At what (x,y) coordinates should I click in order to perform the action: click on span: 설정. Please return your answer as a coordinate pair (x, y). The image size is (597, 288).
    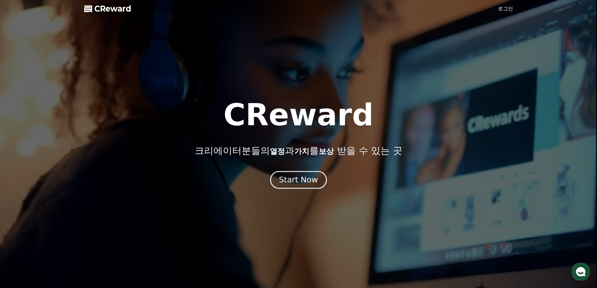
    Looking at the image, I should click on (101, 210).